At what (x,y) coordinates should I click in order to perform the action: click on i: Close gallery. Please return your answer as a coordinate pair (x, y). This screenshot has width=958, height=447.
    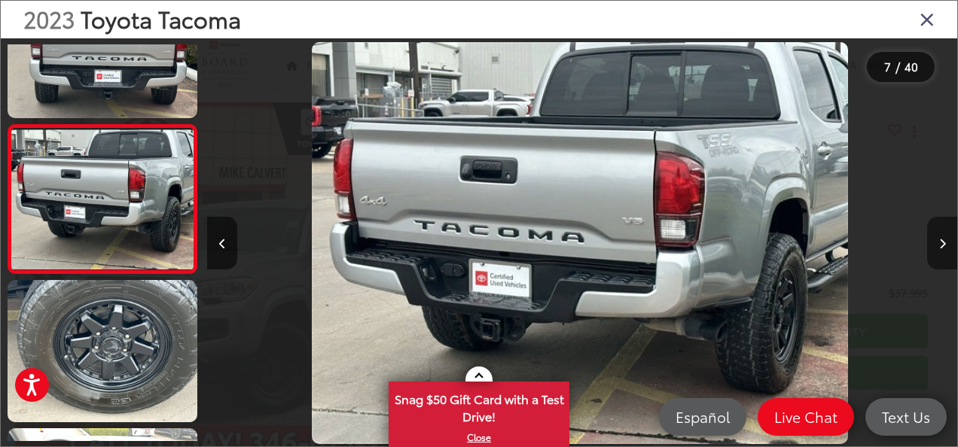
    Looking at the image, I should click on (927, 19).